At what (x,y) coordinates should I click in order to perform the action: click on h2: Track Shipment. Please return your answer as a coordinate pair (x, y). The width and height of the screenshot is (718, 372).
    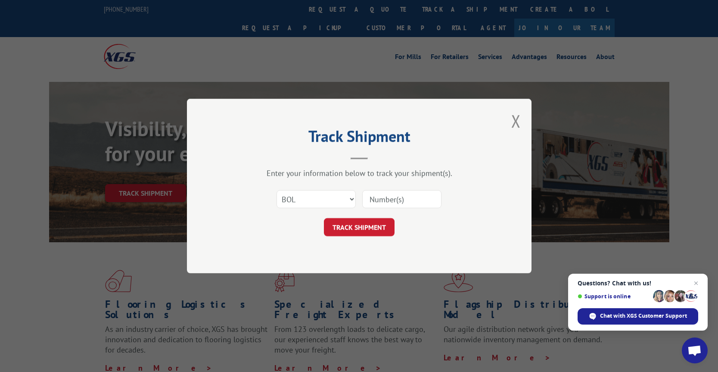
    Looking at the image, I should click on (359, 138).